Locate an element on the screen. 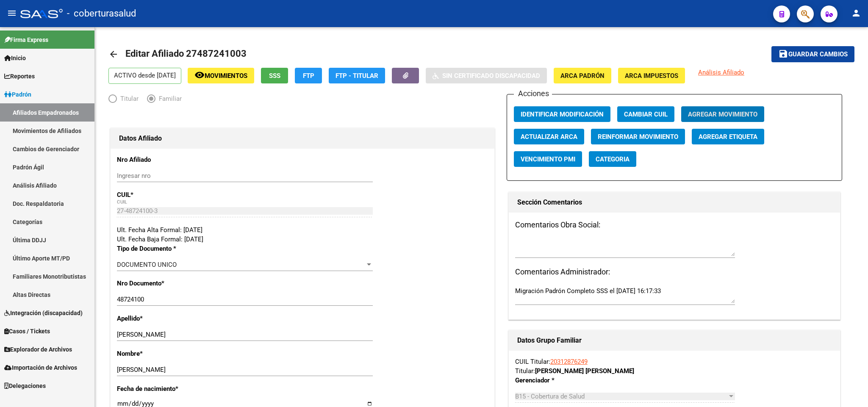  span: Categoria is located at coordinates (612, 159).